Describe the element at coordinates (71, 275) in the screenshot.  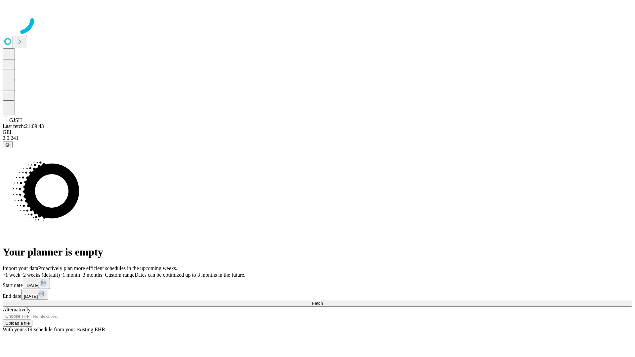
I see `span: 1 month` at that location.